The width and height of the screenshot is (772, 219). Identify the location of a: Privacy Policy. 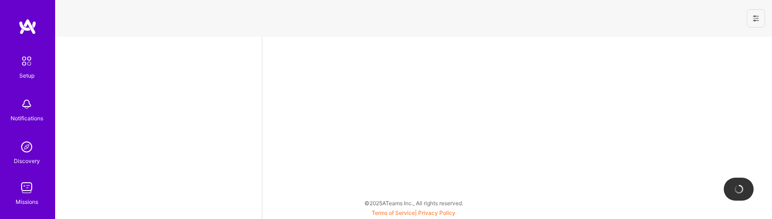
(436, 213).